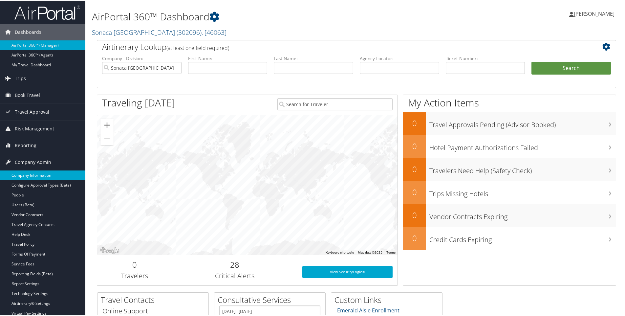  What do you see at coordinates (400, 58) in the screenshot?
I see `label: Agency Locator:` at bounding box center [400, 58].